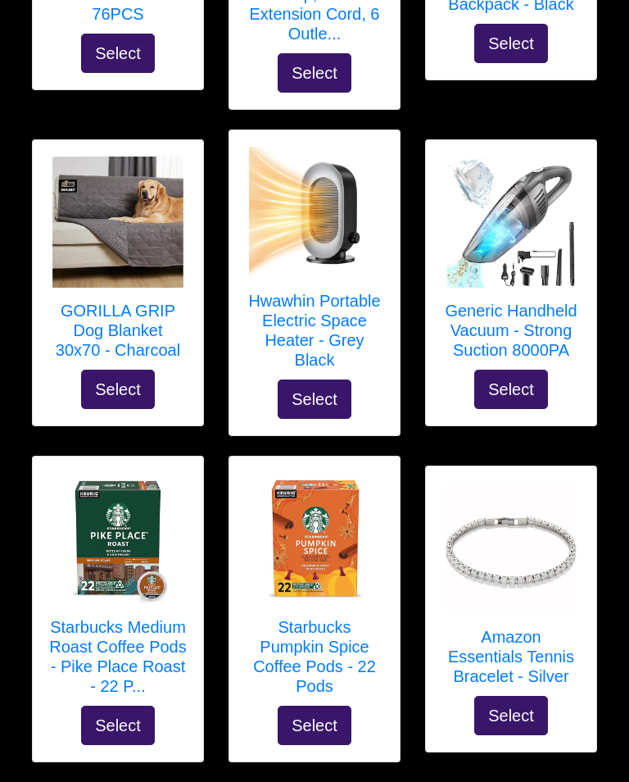 This screenshot has width=629, height=782. Describe the element at coordinates (315, 590) in the screenshot. I see `a: Starbucks Pumpkin Spice Coffee Pods - 22 Pods Starbucks Pumpkin Spice Coffee Pods - 22 Pods` at that location.